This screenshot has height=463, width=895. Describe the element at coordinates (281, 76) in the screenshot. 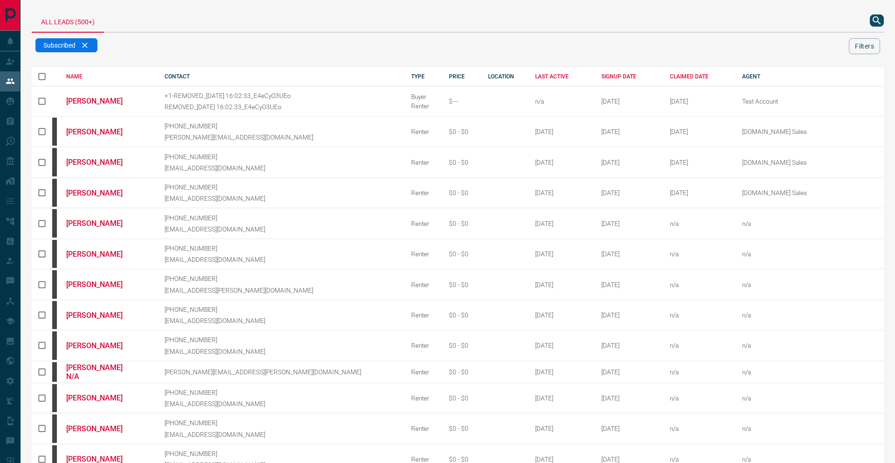

I see `div: CONTACT` at that location.